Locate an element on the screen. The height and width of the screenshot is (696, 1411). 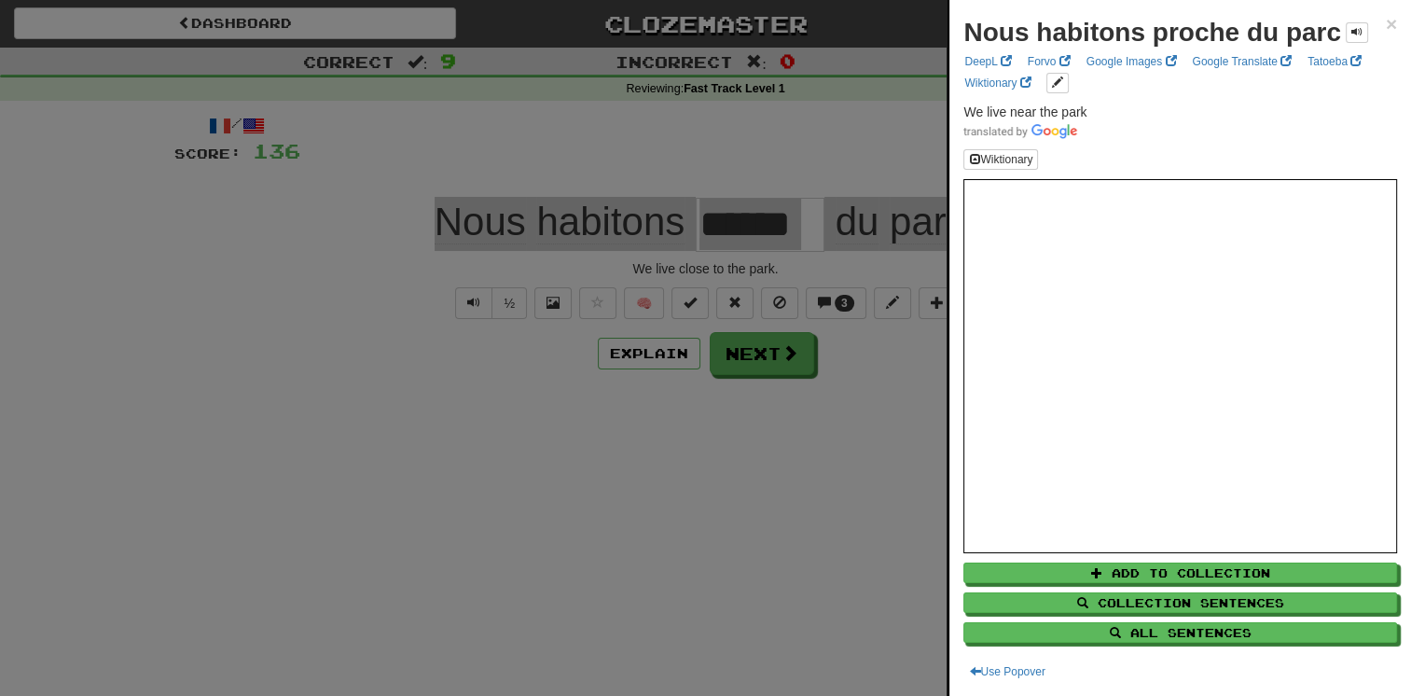
img: Color short is located at coordinates (1021, 132).